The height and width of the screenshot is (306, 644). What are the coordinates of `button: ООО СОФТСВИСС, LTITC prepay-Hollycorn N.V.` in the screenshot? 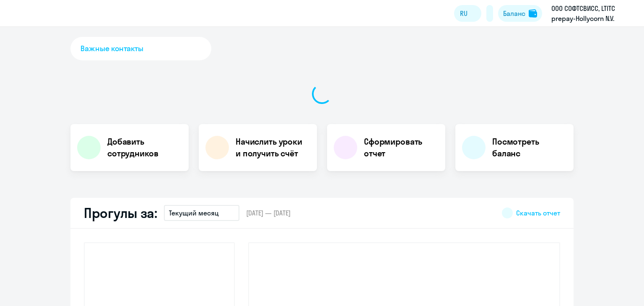 It's located at (592, 13).